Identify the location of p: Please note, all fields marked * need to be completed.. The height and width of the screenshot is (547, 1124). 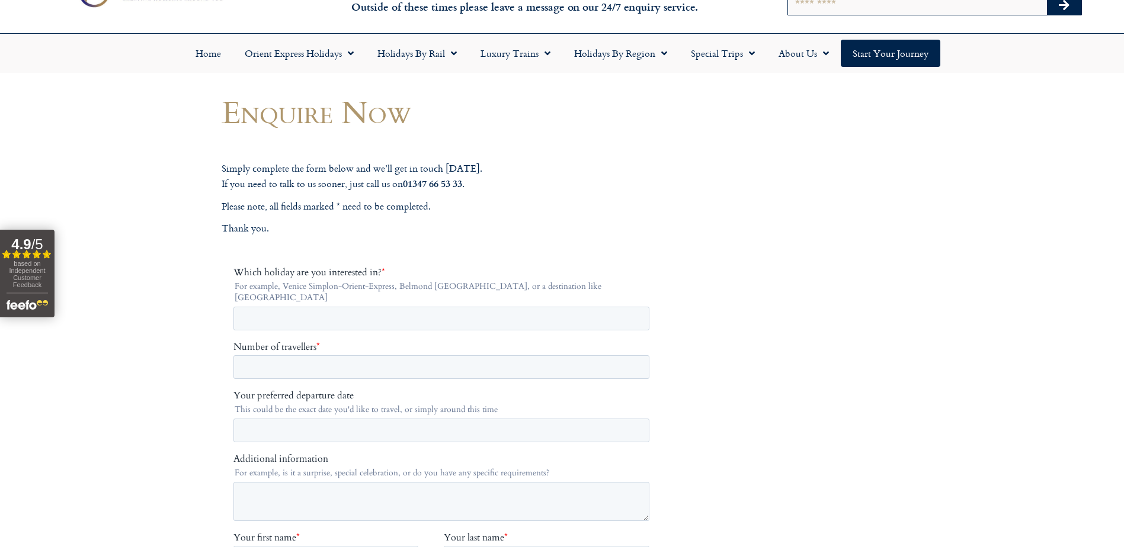
(444, 207).